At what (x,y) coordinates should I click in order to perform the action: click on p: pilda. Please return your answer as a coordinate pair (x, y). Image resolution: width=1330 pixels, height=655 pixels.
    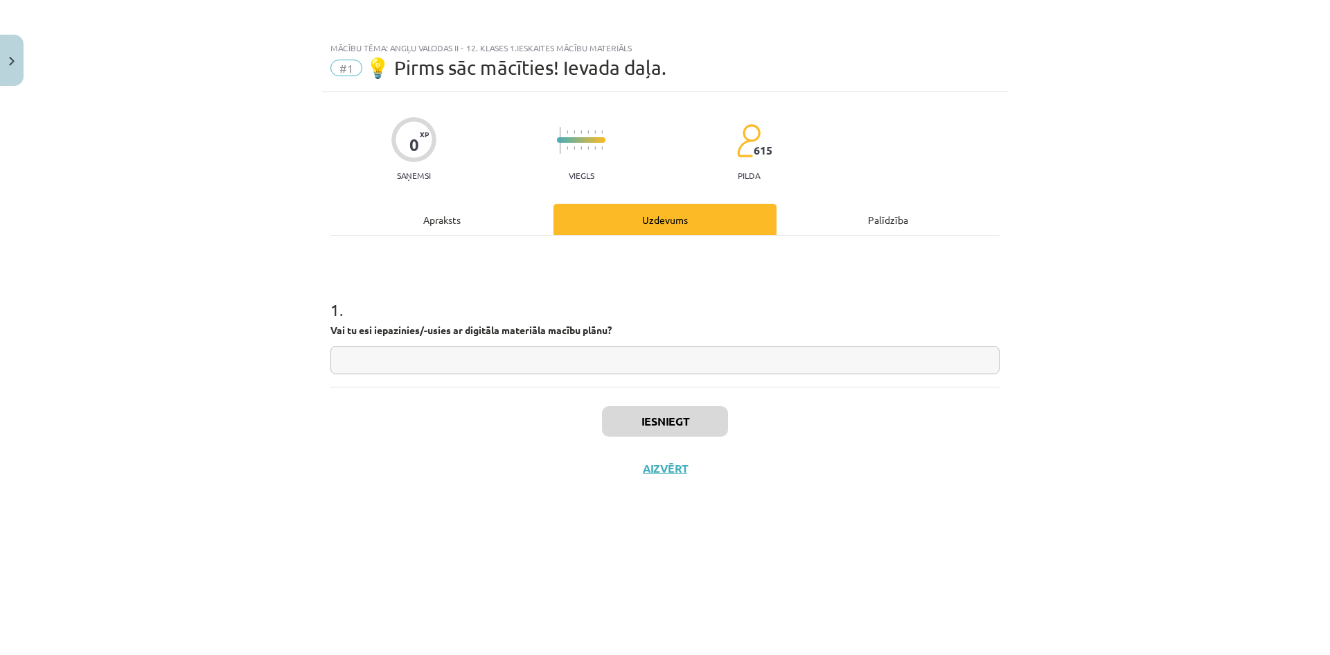
    Looking at the image, I should click on (749, 175).